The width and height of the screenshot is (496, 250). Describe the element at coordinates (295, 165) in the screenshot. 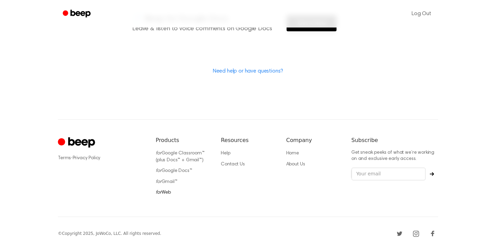

I see `a: About Us` at that location.